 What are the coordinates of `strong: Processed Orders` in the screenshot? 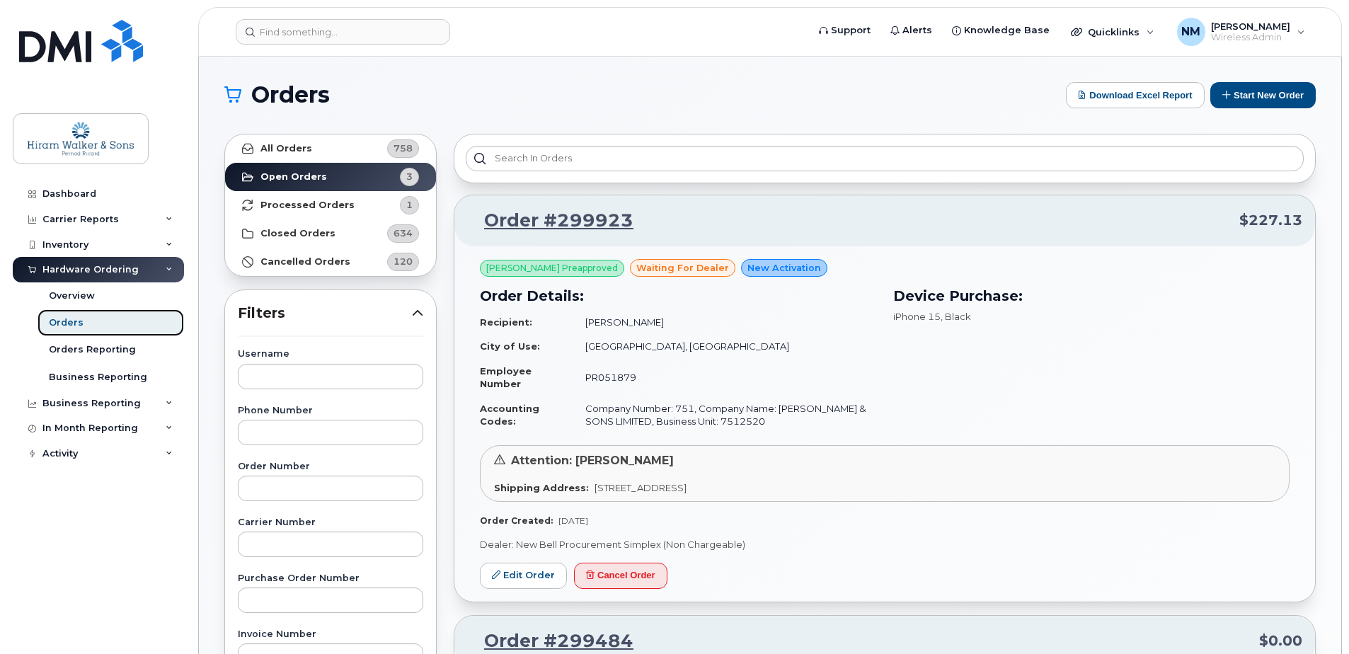 It's located at (307, 205).